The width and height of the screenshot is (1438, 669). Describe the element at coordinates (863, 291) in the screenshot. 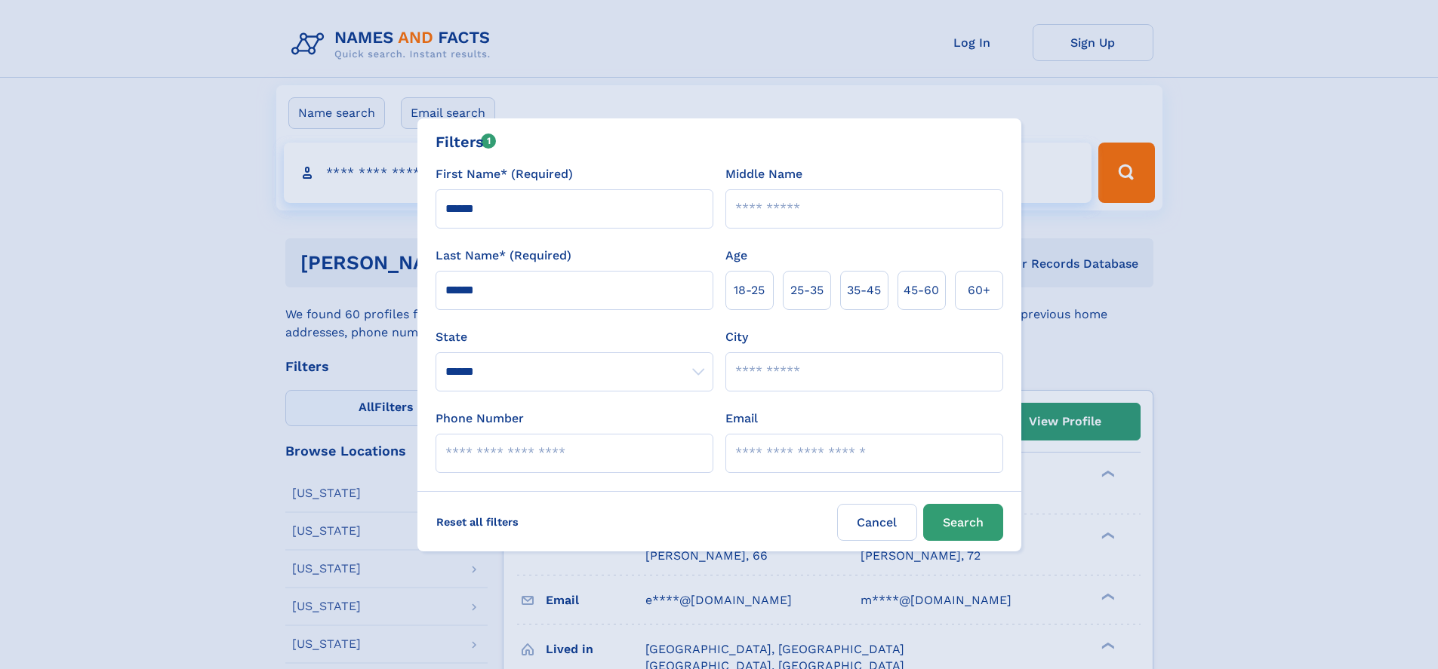

I see `span: 35‑45` at that location.